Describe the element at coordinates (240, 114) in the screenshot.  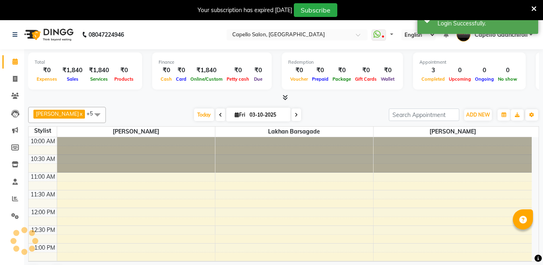
I see `span: Fri` at that location.